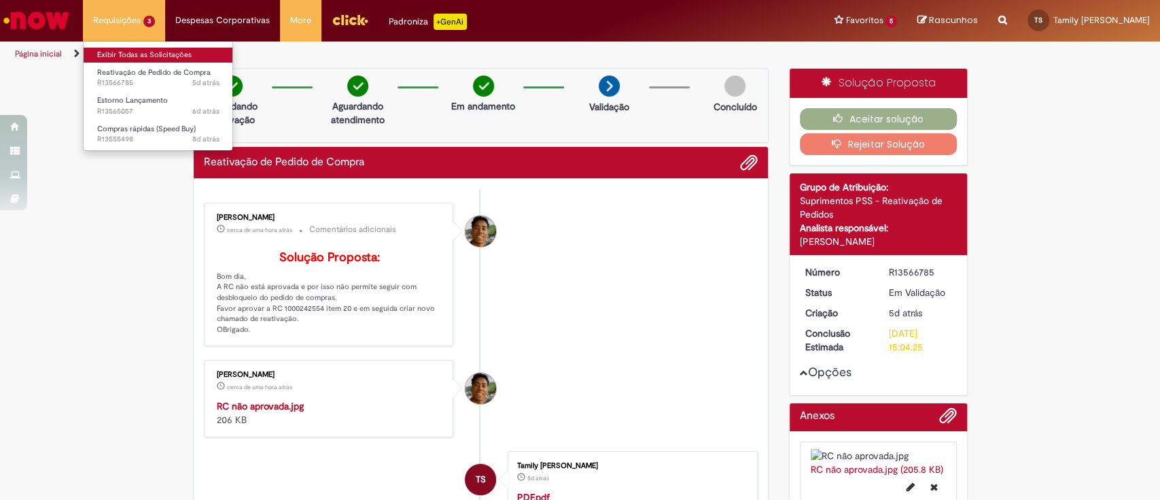 Image resolution: width=1160 pixels, height=500 pixels. What do you see at coordinates (158, 83) in the screenshot?
I see `span: R13566785` at bounding box center [158, 83].